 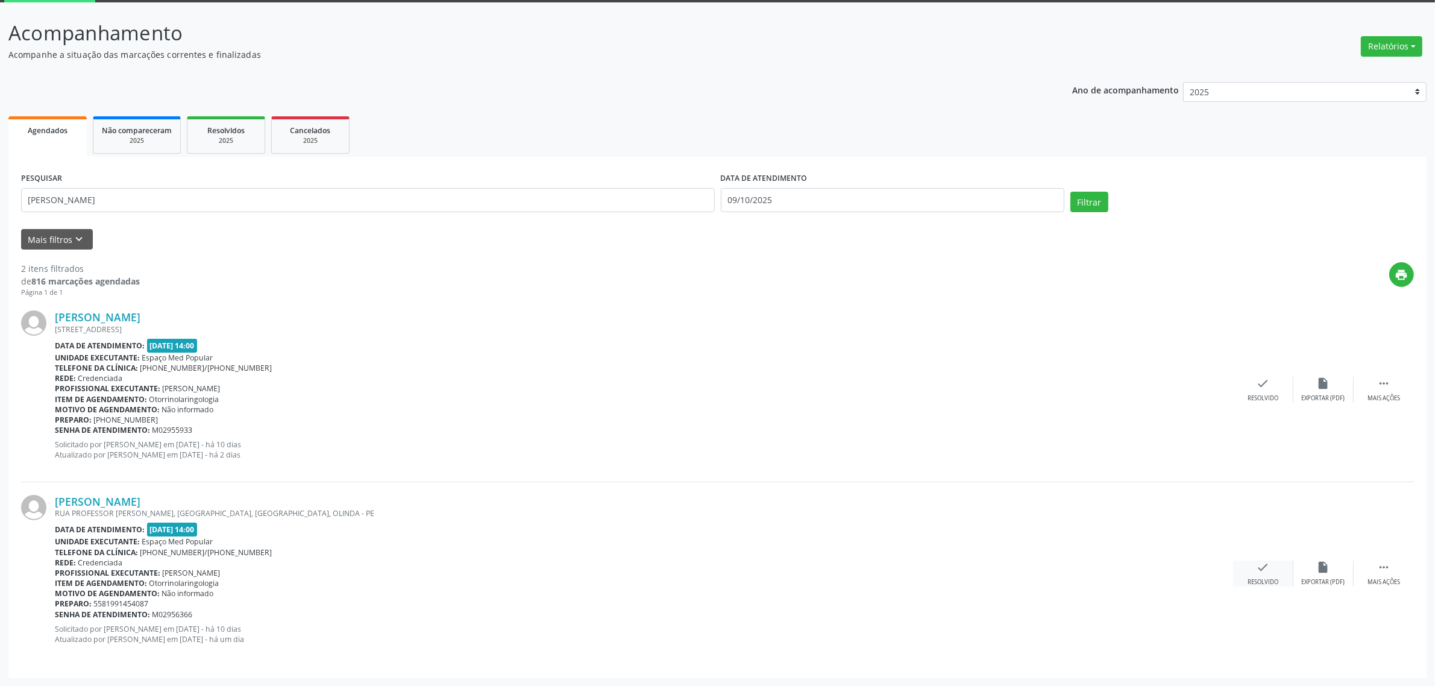 What do you see at coordinates (310, 130) in the screenshot?
I see `span: Cancelados` at bounding box center [310, 130].